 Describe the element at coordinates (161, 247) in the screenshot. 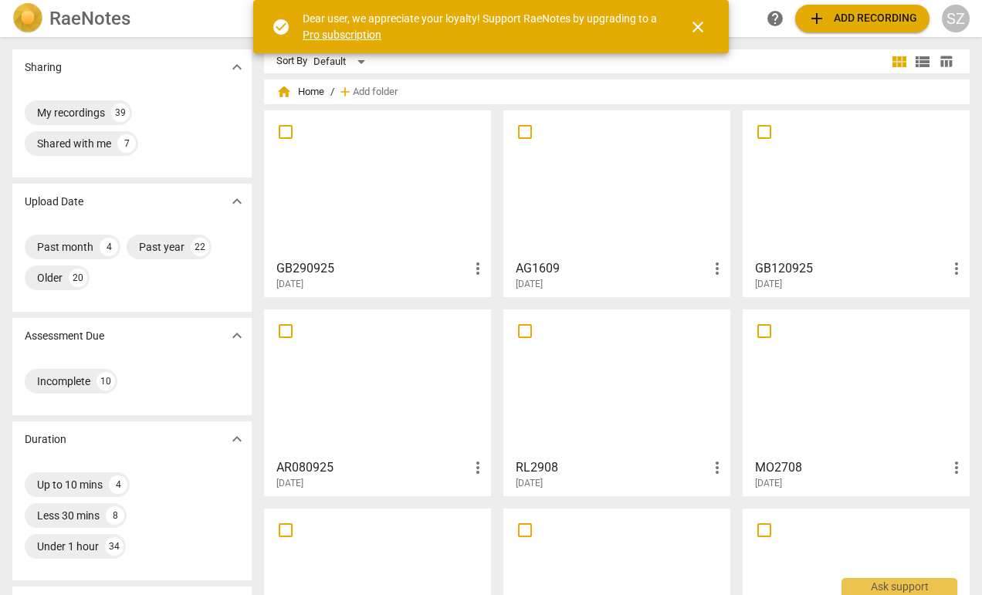

I see `div: Past year` at that location.